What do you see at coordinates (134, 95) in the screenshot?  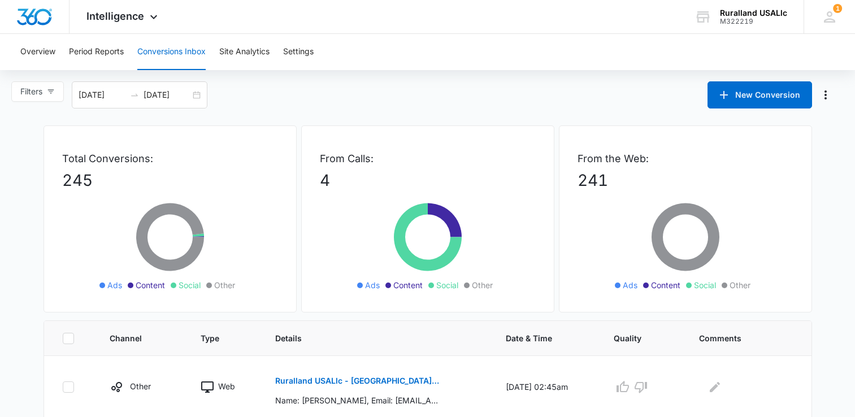 I see `span: swap-right` at bounding box center [134, 95].